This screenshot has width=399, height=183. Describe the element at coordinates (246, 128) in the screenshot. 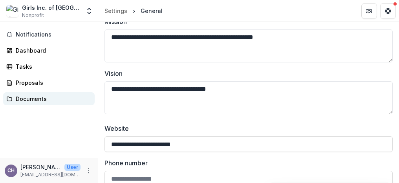

I see `label: Website` at that location.